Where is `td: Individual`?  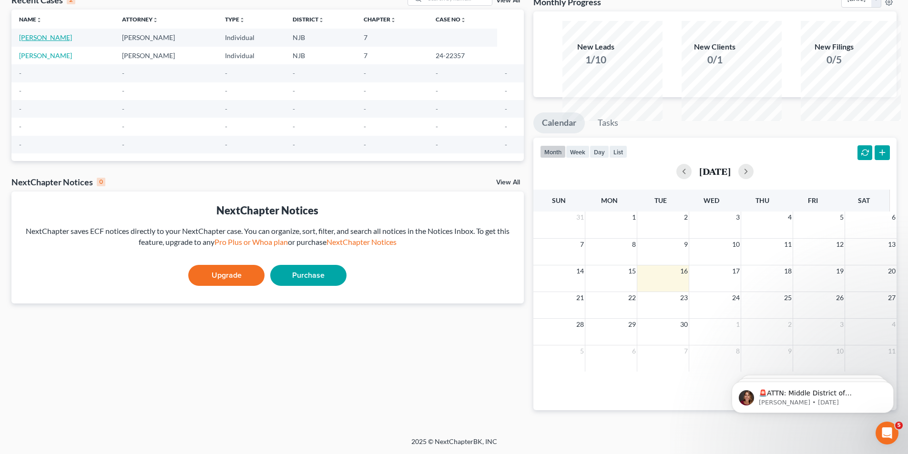
td: Individual is located at coordinates (251, 37).